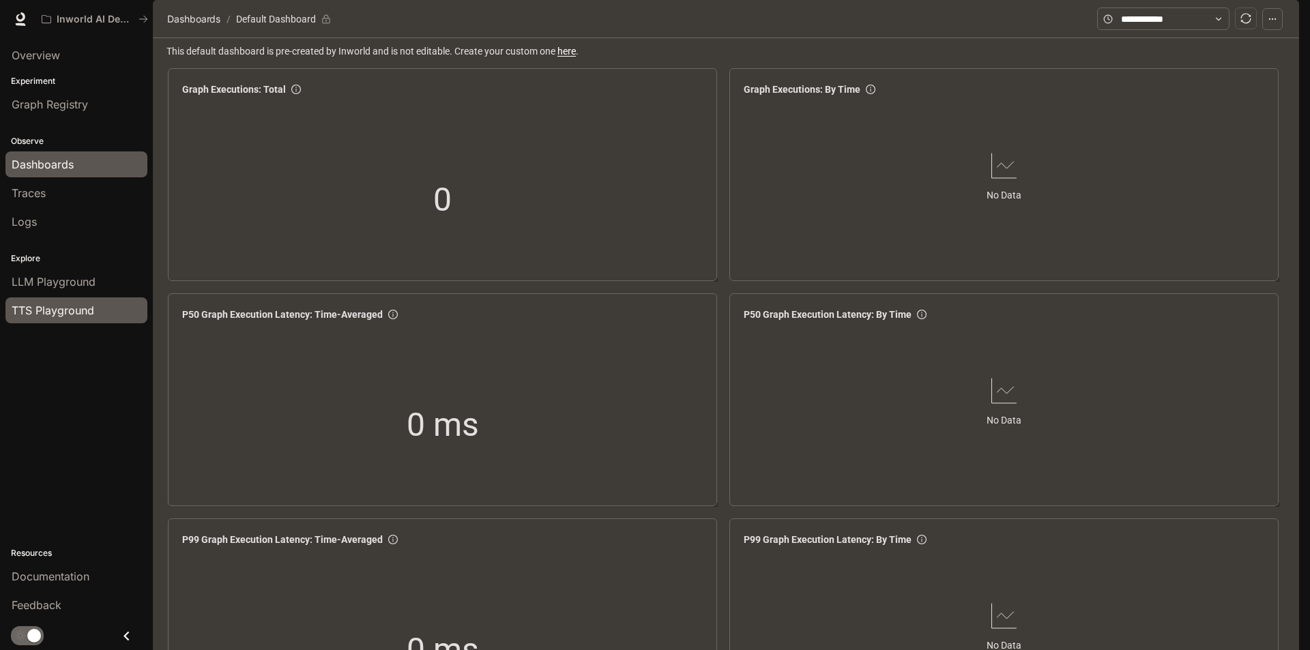 This screenshot has height=650, width=1310. Describe the element at coordinates (95, 19) in the screenshot. I see `button: All workspaces` at that location.